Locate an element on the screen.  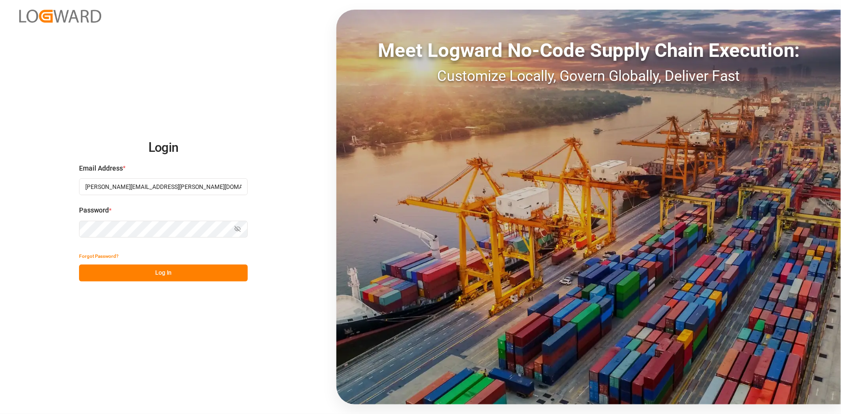
button: Log In is located at coordinates (163, 273).